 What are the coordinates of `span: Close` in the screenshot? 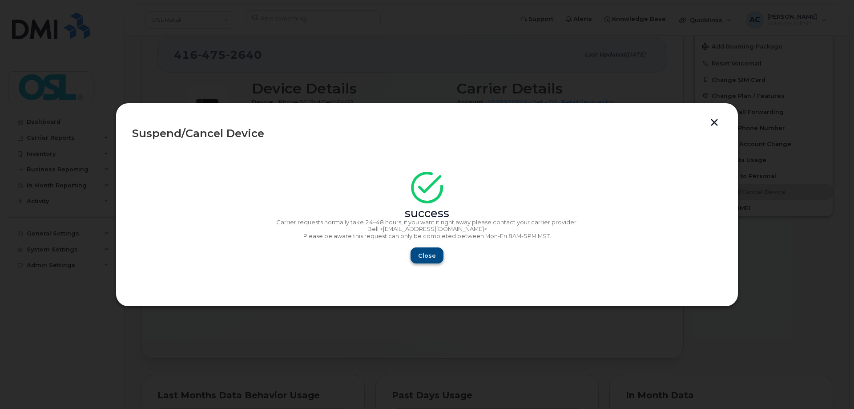 It's located at (427, 255).